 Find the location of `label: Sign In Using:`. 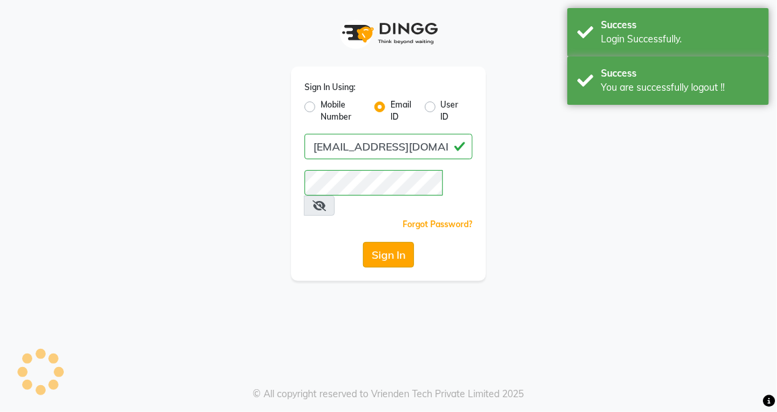

label: Sign In Using: is located at coordinates (330, 87).